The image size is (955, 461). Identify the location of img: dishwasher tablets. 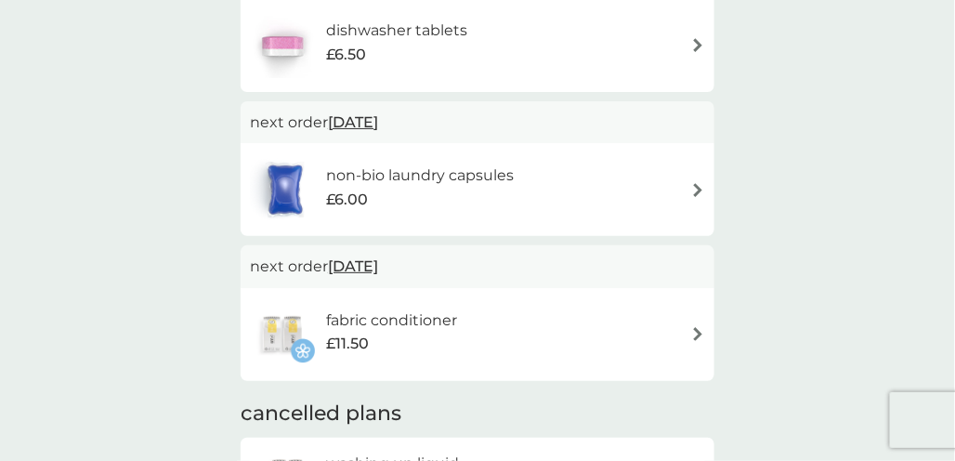
(283, 46).